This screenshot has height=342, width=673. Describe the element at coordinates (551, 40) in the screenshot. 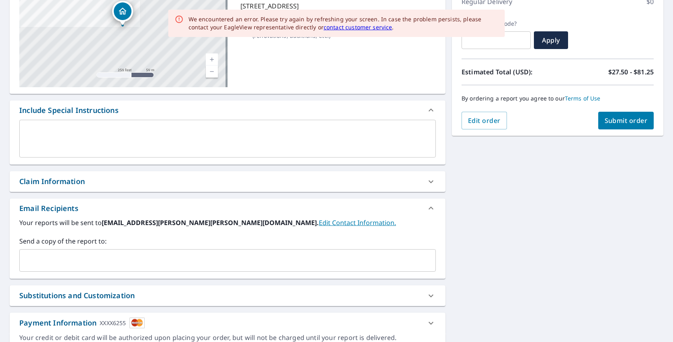

I see `button: Apply` at that location.